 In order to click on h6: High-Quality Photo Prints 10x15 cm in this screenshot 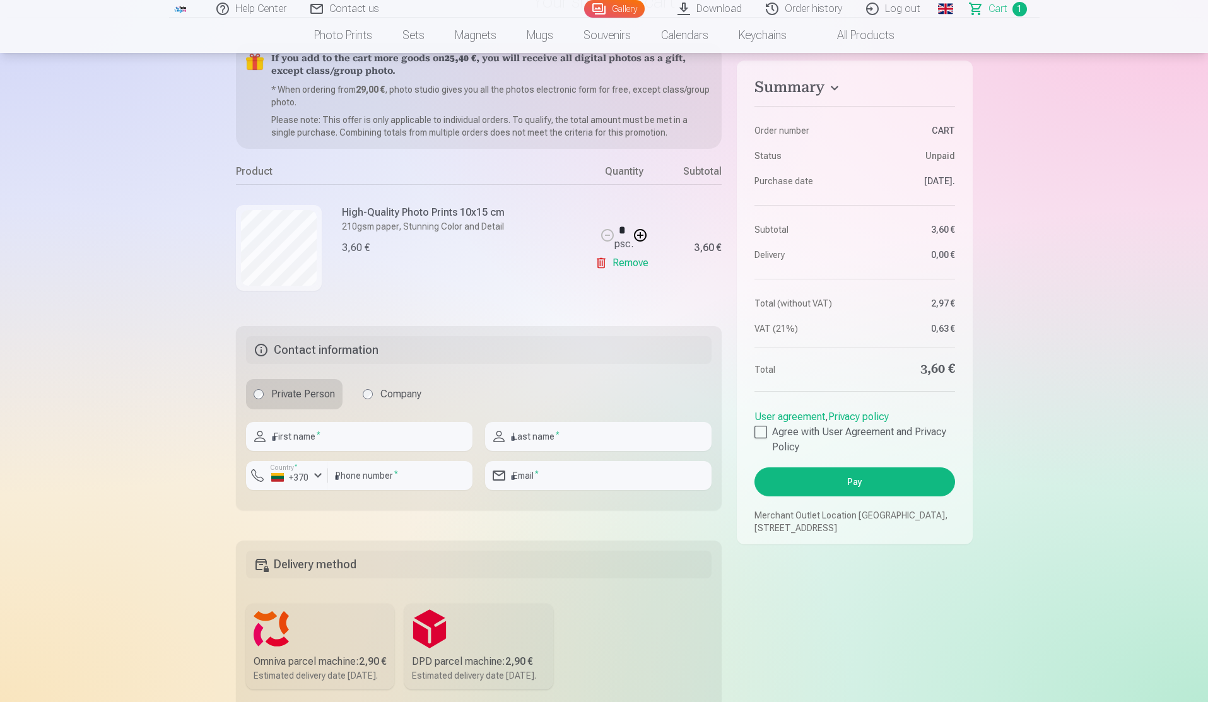, I will do `click(423, 213)`.